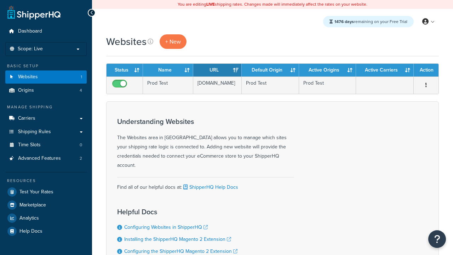 This screenshot has width=453, height=255. Describe the element at coordinates (46, 31) in the screenshot. I see `a: Dashboard` at that location.